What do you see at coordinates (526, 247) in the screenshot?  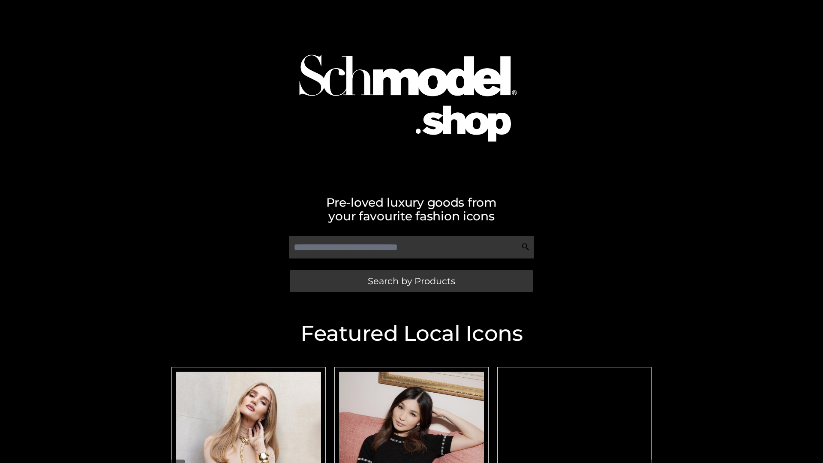 I see `img: Search Icon` at bounding box center [526, 247].